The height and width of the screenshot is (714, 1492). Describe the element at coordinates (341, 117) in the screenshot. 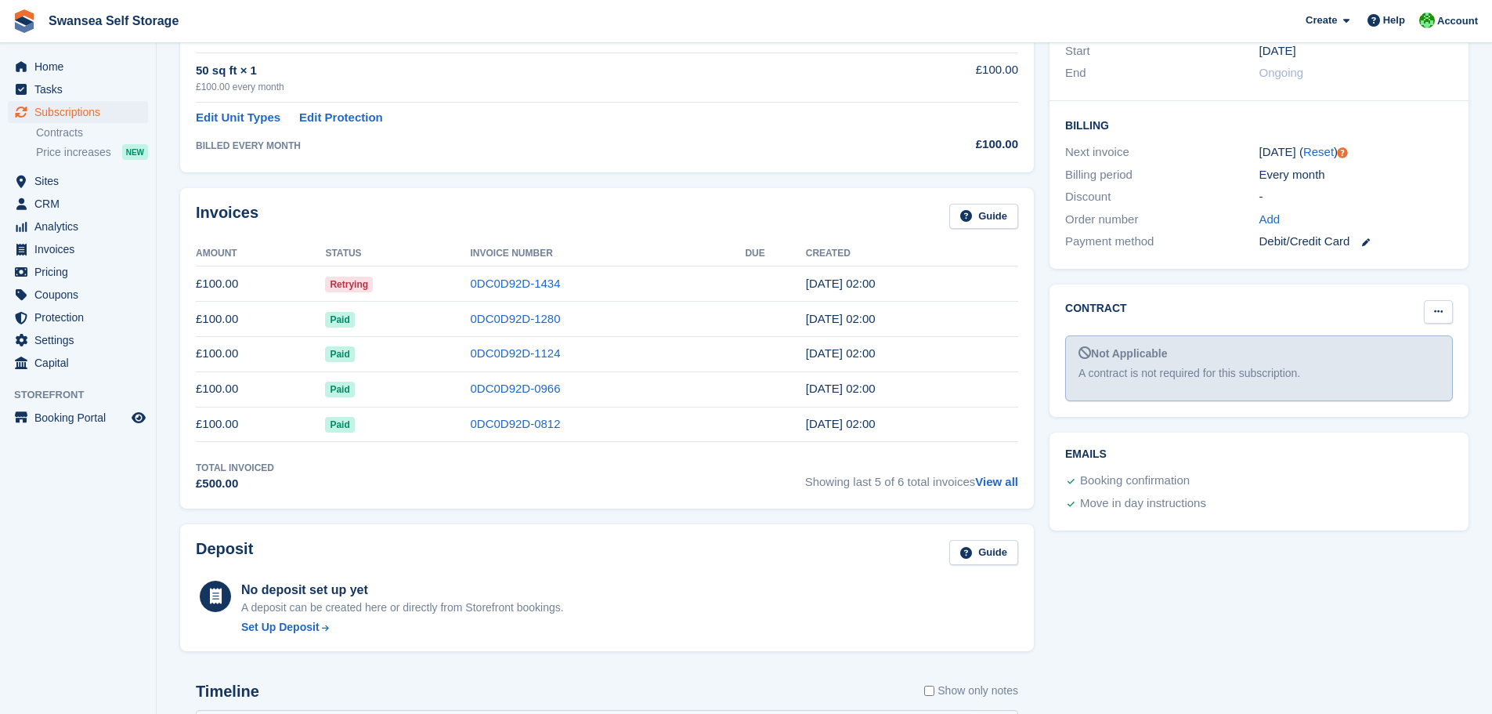

I see `a: Edit Protection` at that location.